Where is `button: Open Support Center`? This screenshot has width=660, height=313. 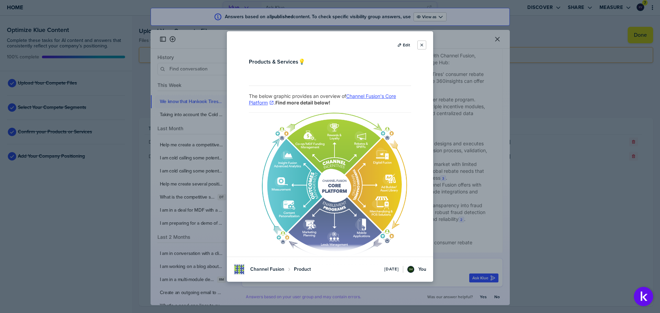
button: Open Support Center is located at coordinates (644, 297).